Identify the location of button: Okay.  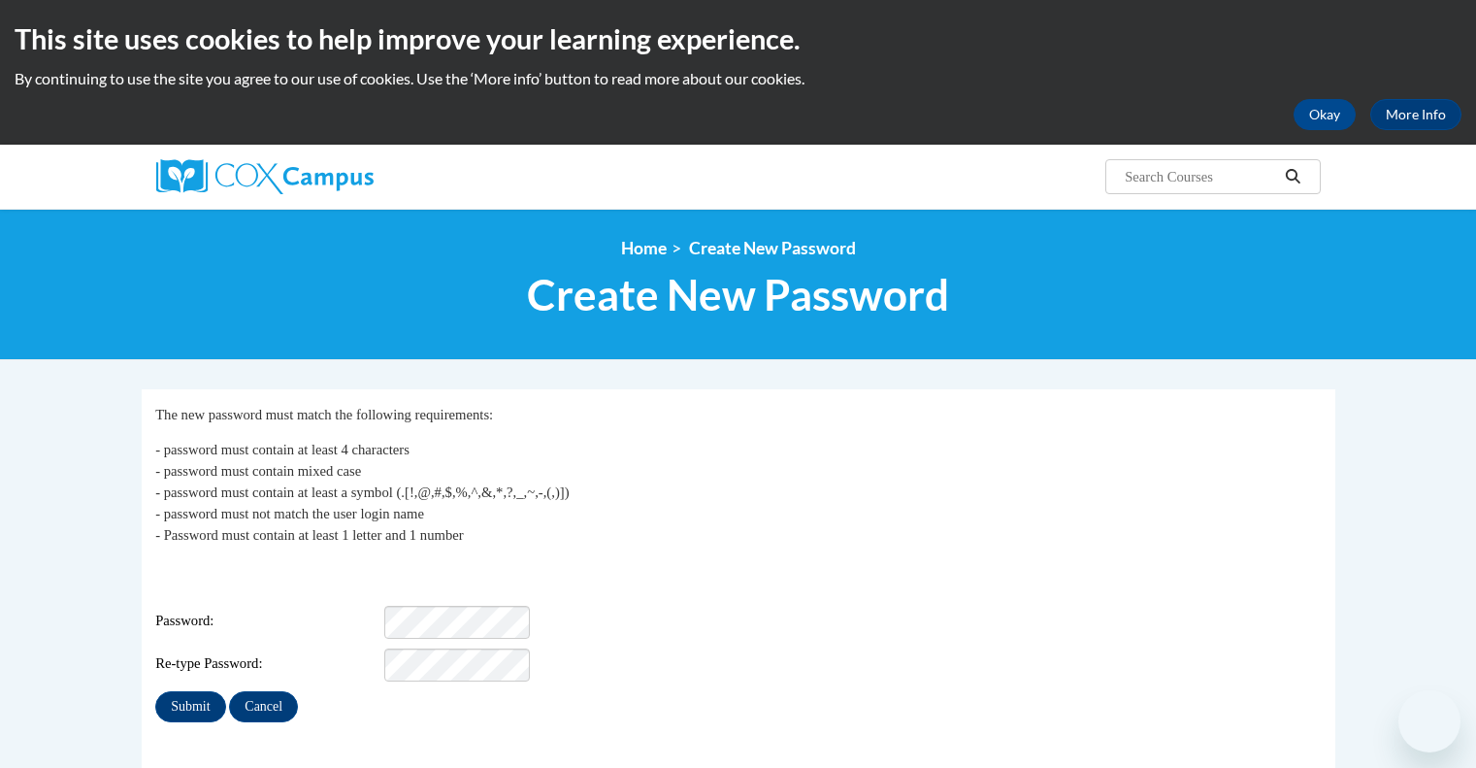
(1325, 115).